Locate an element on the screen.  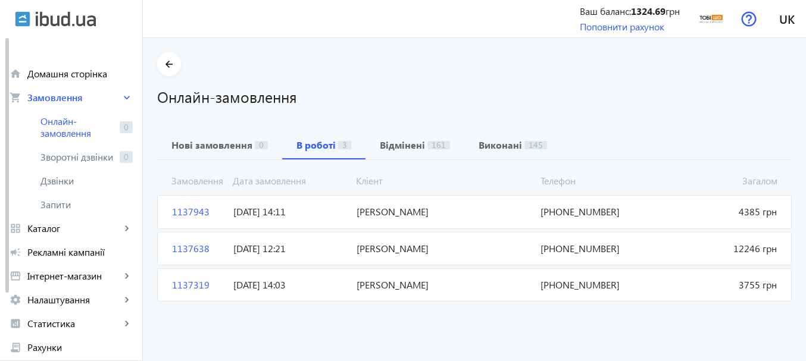
b: Нові замовлення is located at coordinates (212, 145).